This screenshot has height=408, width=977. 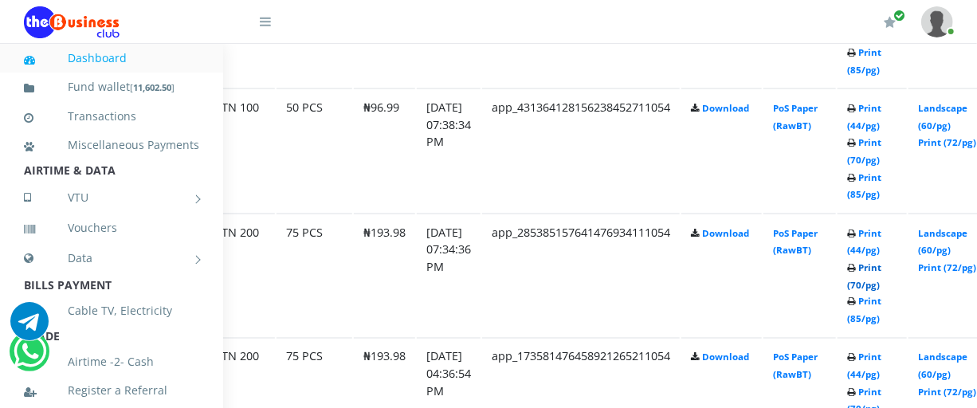 What do you see at coordinates (581, 150) in the screenshot?
I see `td: app_431364128156238452711054` at bounding box center [581, 150].